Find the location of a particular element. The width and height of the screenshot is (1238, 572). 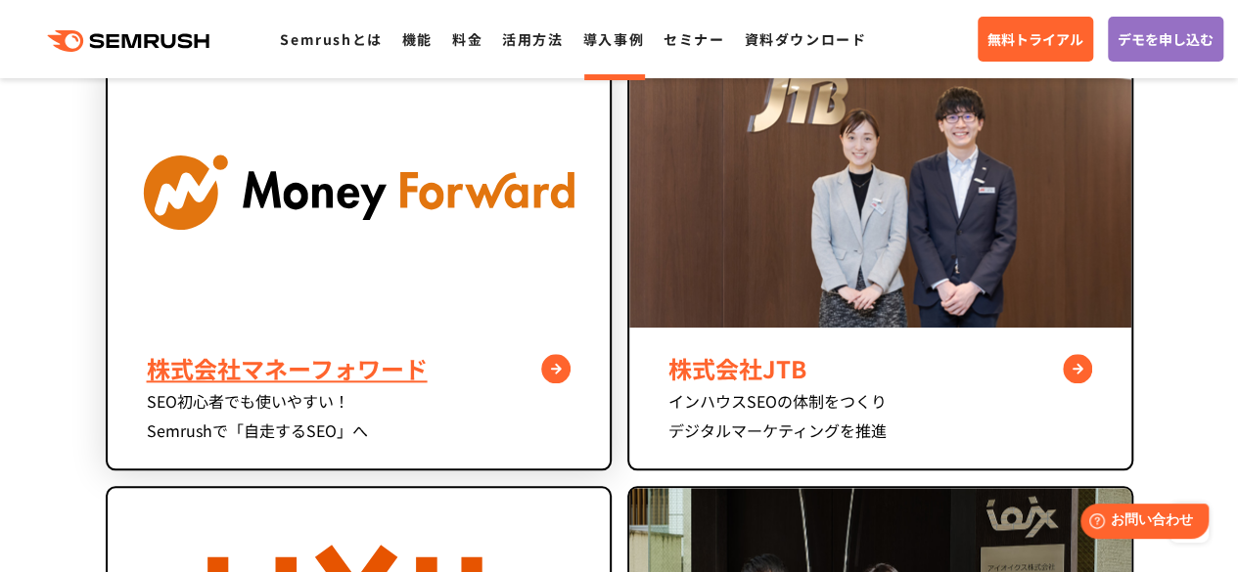

div: 株式会社JTB is located at coordinates (880, 369).